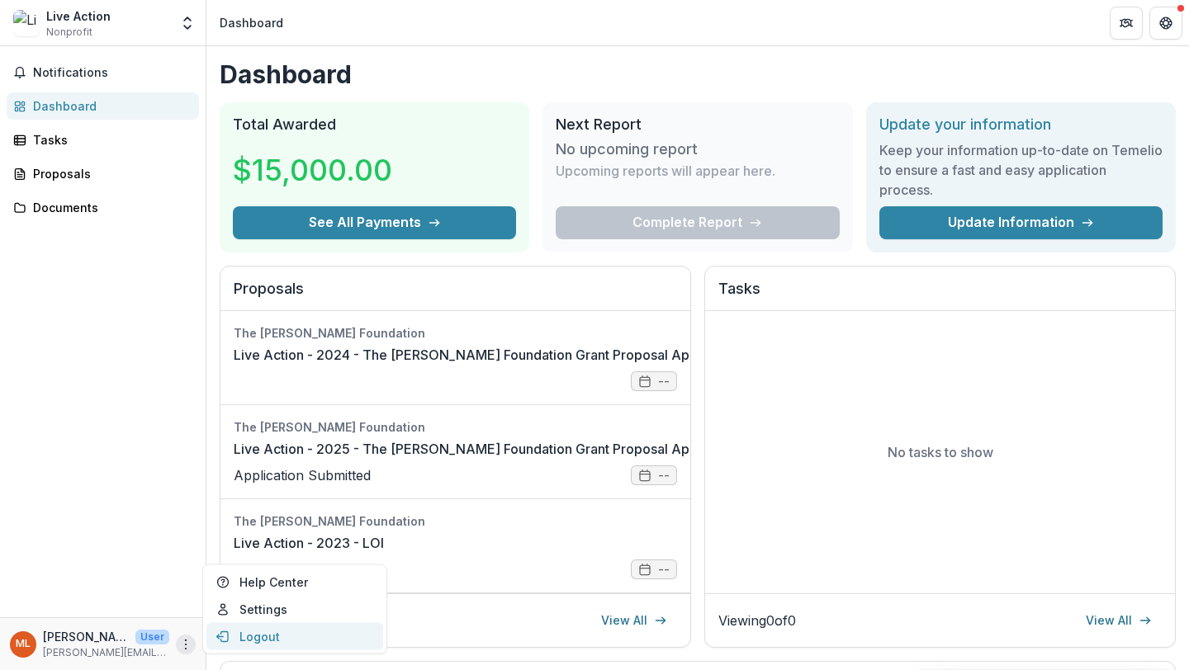 The height and width of the screenshot is (670, 1189). I want to click on p: No tasks to show, so click(940, 452).